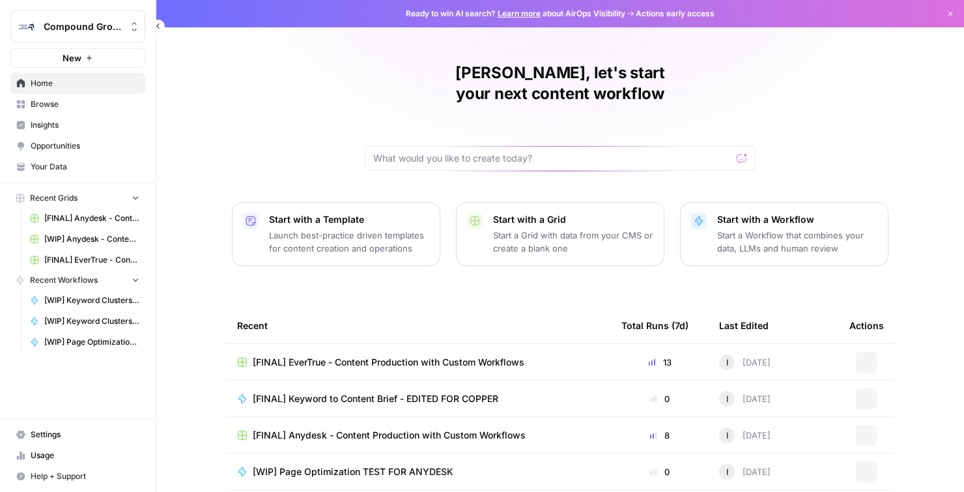 This screenshot has width=964, height=492. Describe the element at coordinates (27, 27) in the screenshot. I see `img: Compound Growth Logo` at that location.